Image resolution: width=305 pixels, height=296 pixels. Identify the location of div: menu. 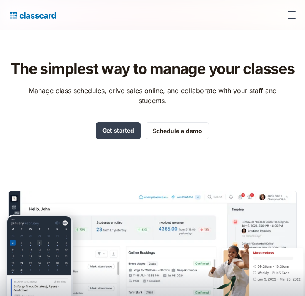
(291, 15).